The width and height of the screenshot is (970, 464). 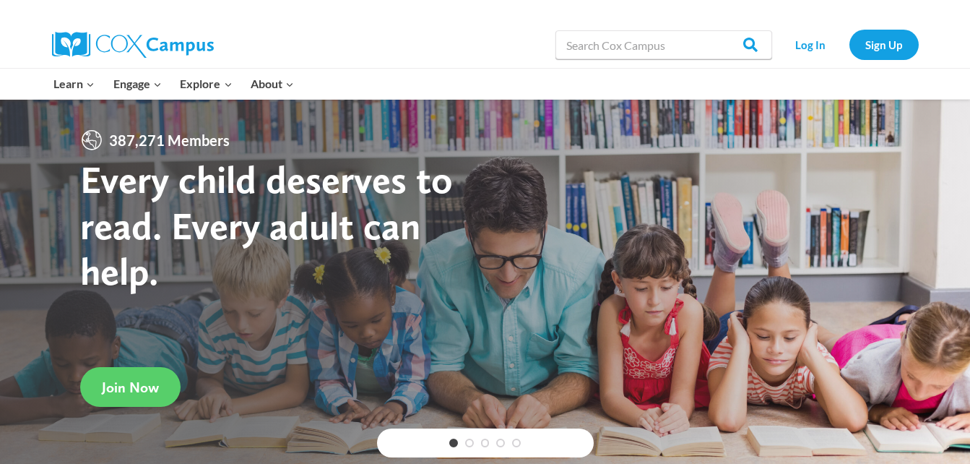 What do you see at coordinates (501, 443) in the screenshot?
I see `a: 4` at bounding box center [501, 443].